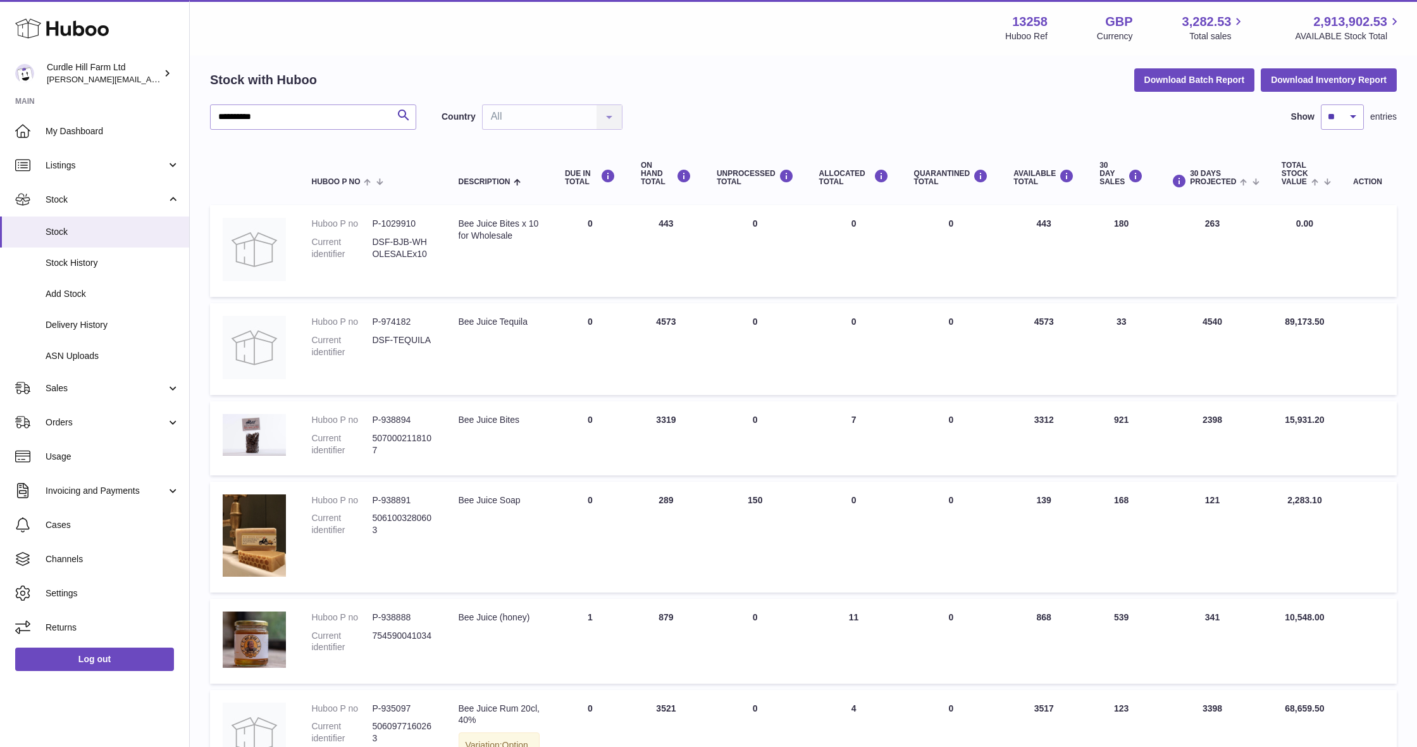 This screenshot has width=1417, height=747. Describe the element at coordinates (1207, 22) in the screenshot. I see `span: 3,282.53` at that location.